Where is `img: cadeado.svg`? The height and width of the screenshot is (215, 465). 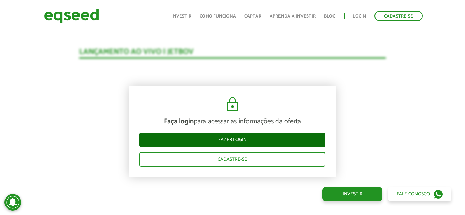 img: cadeado.svg is located at coordinates (232, 105).